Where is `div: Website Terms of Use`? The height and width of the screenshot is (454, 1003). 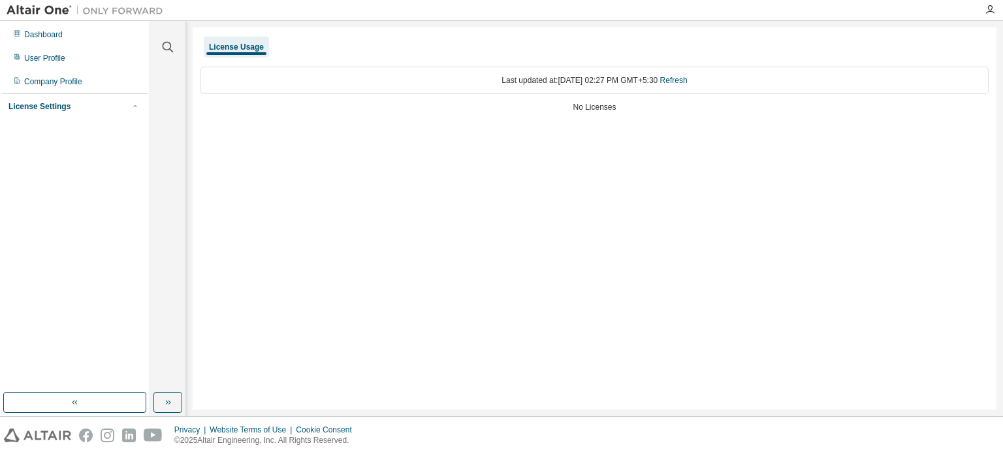
div: Website Terms of Use is located at coordinates (253, 430).